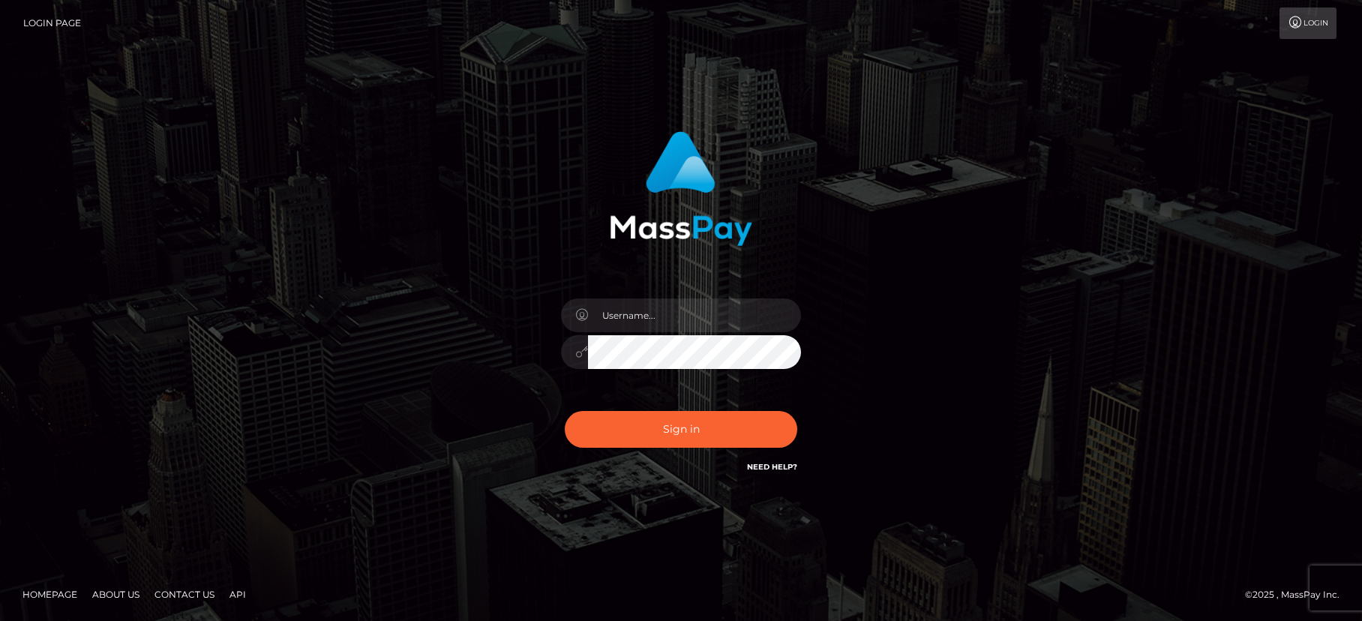  What do you see at coordinates (772, 466) in the screenshot?
I see `a: Need Help?` at bounding box center [772, 466].